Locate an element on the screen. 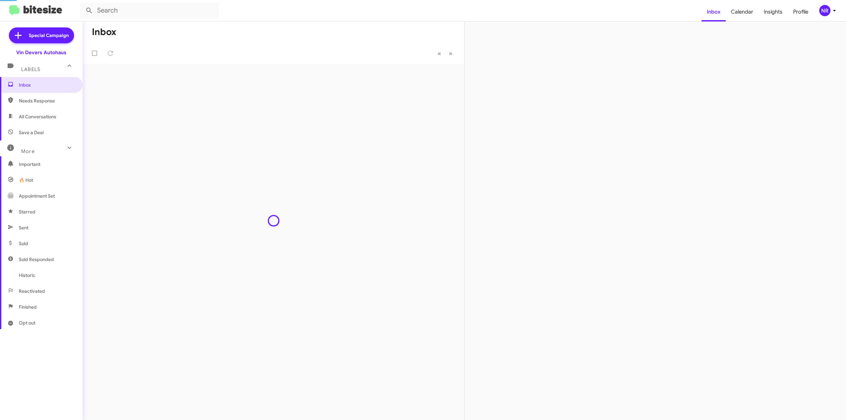 This screenshot has width=846, height=420. span: Important is located at coordinates (47, 164).